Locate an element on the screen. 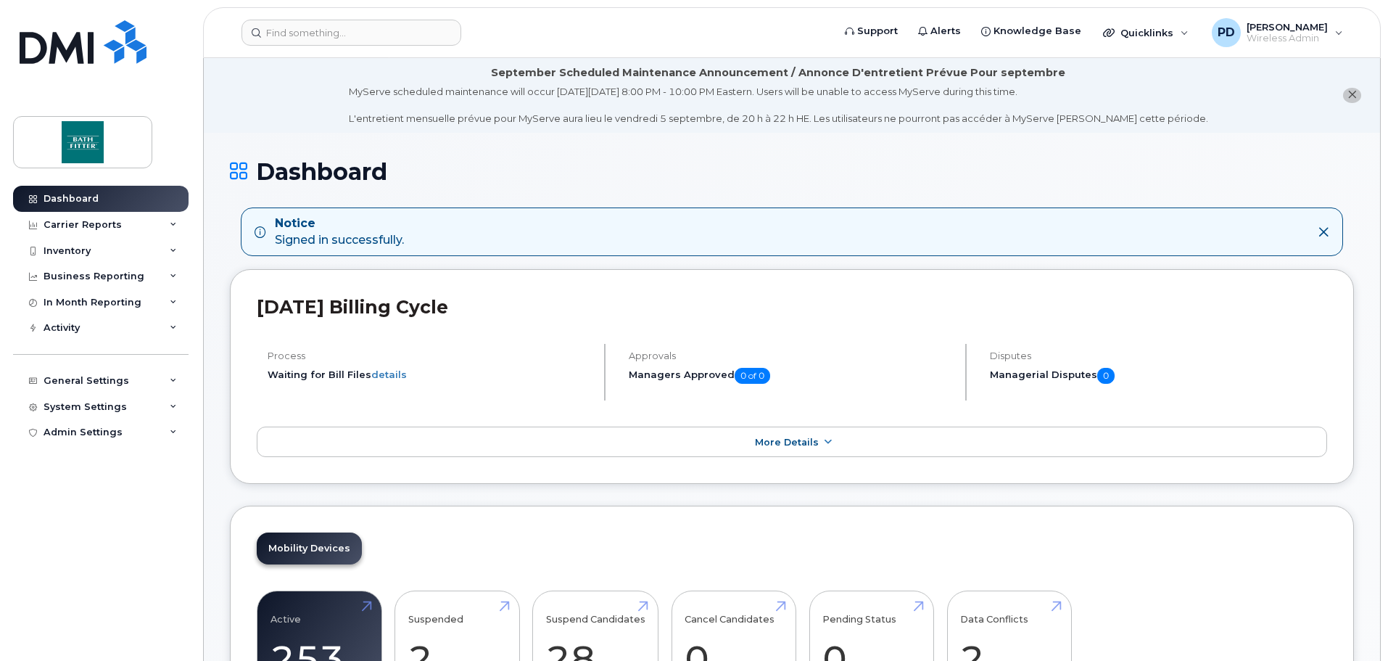  div: September Scheduled Maintenance Announcement / Annonce D'entretient Prévue Pour septembre is located at coordinates (778, 73).